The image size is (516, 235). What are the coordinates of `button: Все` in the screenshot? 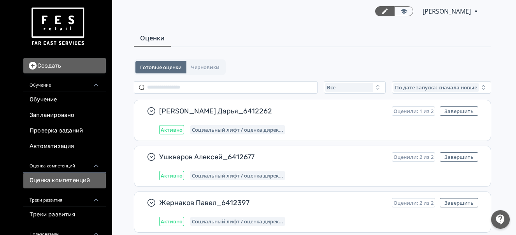 It's located at (354, 88).